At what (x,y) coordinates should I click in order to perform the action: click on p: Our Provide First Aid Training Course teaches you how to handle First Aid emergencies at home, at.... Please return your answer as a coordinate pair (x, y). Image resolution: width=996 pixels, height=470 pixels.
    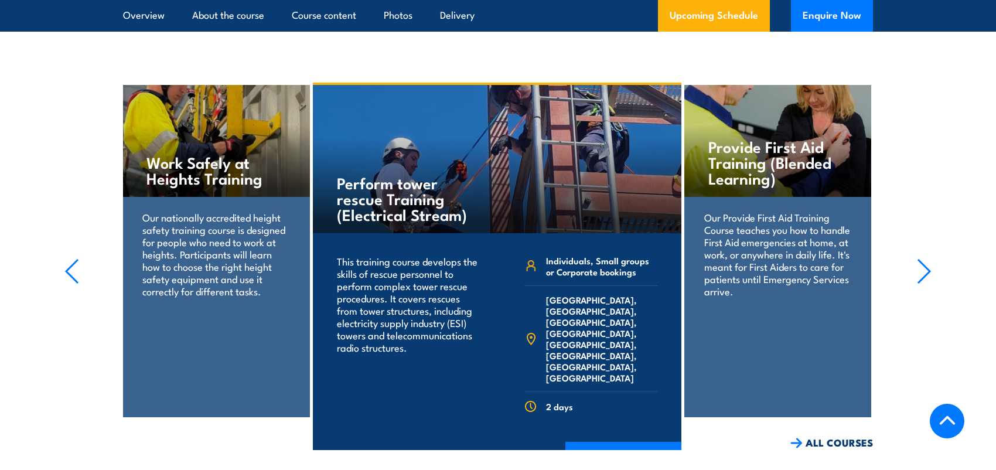
    Looking at the image, I should click on (777, 254).